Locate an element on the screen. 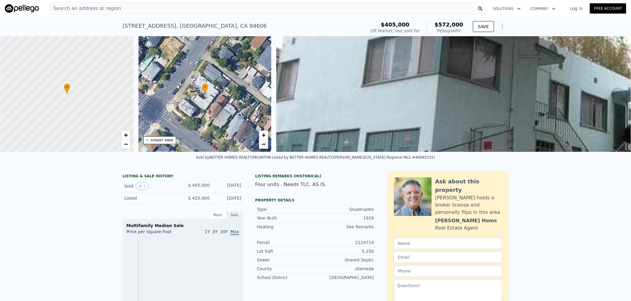  div: Four units . Needs TLC. AS IS. is located at coordinates (316, 185).